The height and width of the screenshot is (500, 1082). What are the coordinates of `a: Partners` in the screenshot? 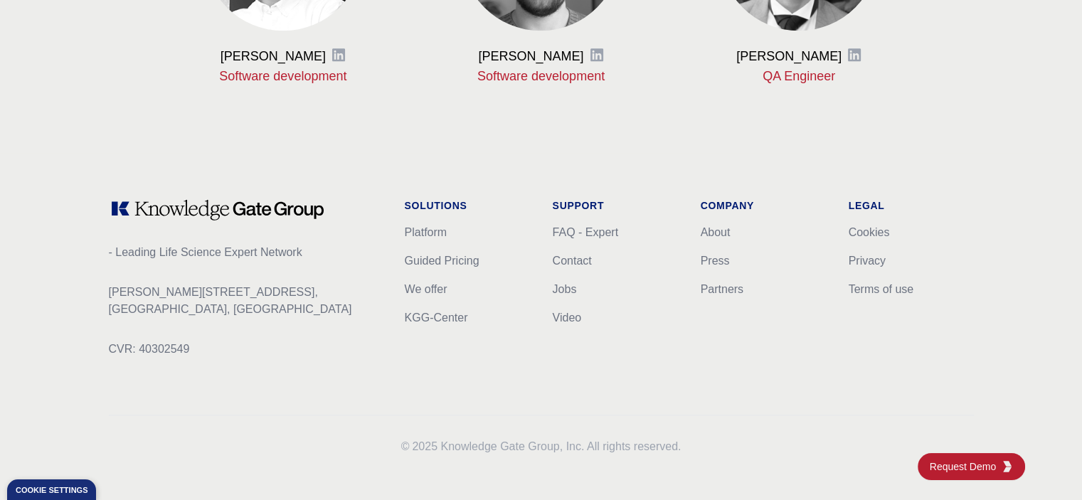 It's located at (722, 289).